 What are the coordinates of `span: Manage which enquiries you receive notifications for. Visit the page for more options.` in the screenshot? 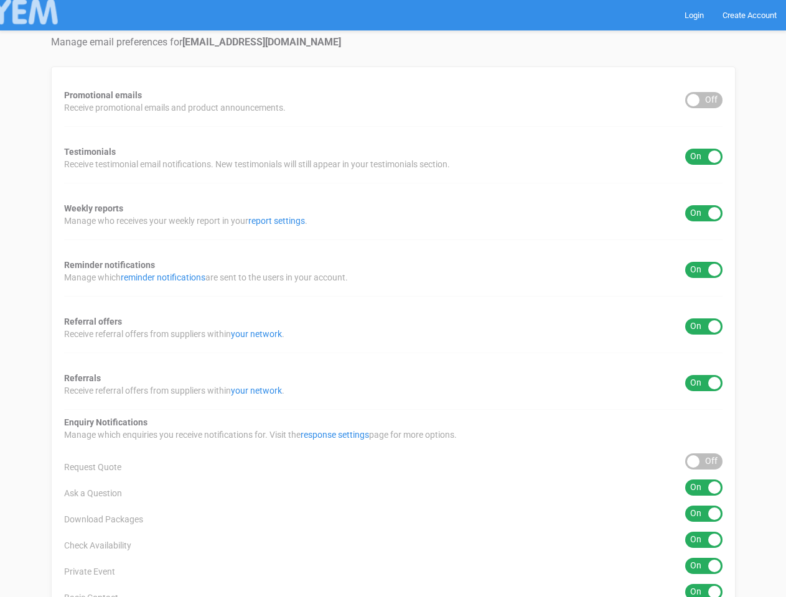 It's located at (260, 435).